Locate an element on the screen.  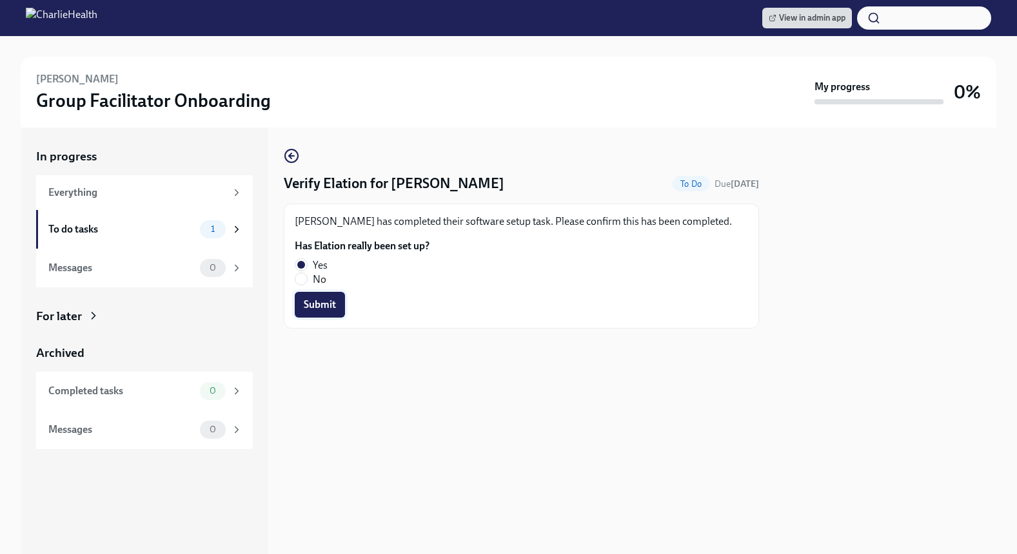
span: Due is located at coordinates (736, 184).